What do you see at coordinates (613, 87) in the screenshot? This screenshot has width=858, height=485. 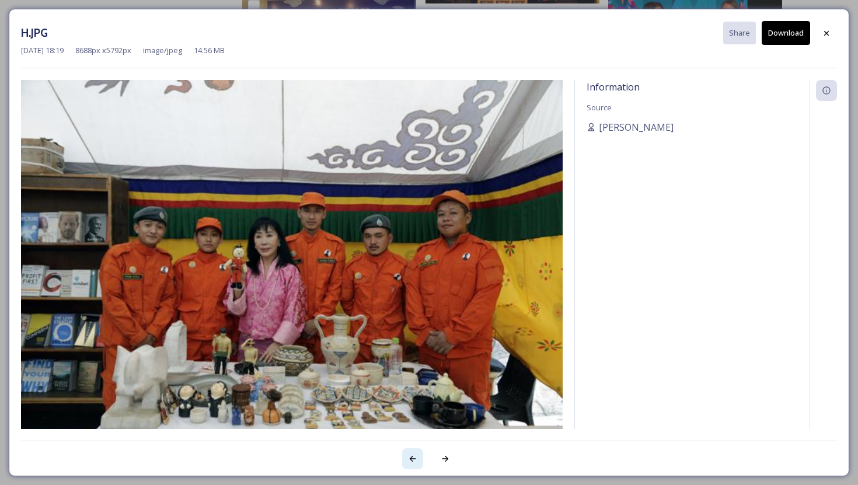 I see `span: Information` at bounding box center [613, 87].